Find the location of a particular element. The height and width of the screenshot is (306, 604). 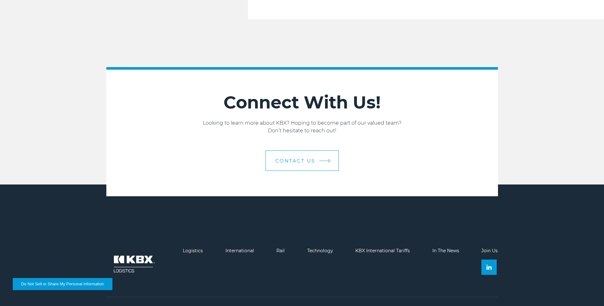

a: Contact us arrow arrow is located at coordinates (302, 161).